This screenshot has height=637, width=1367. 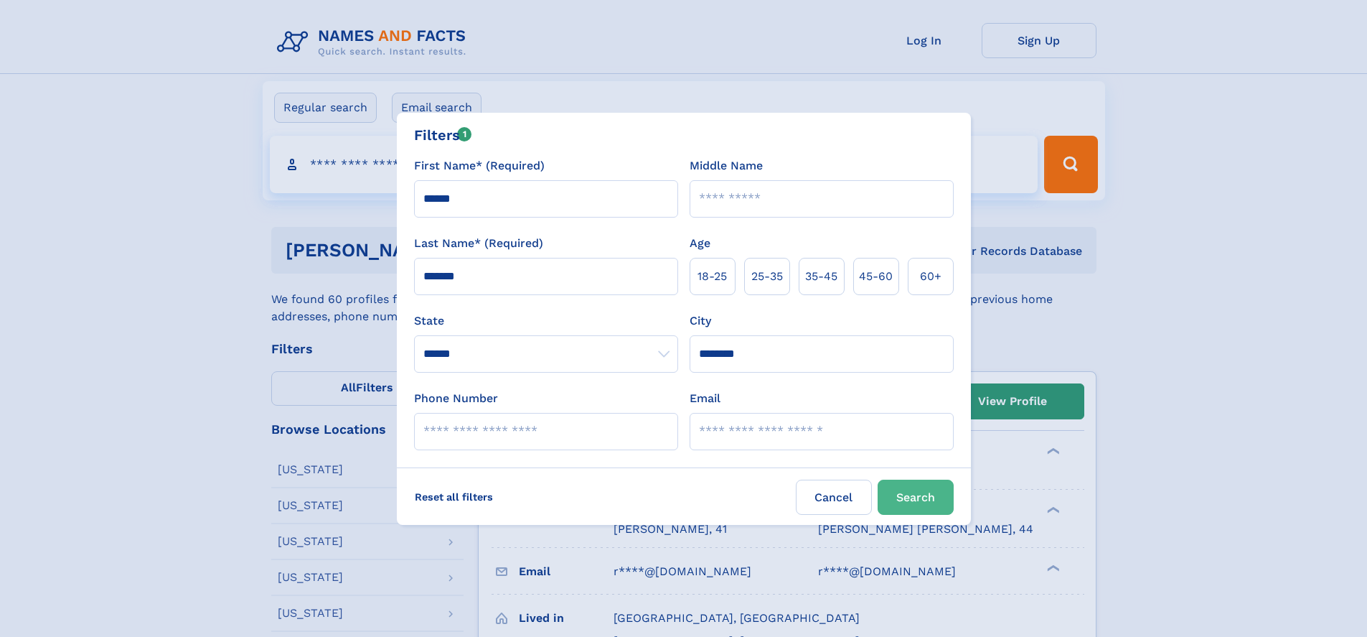 What do you see at coordinates (700, 243) in the screenshot?
I see `label: Age` at bounding box center [700, 243].